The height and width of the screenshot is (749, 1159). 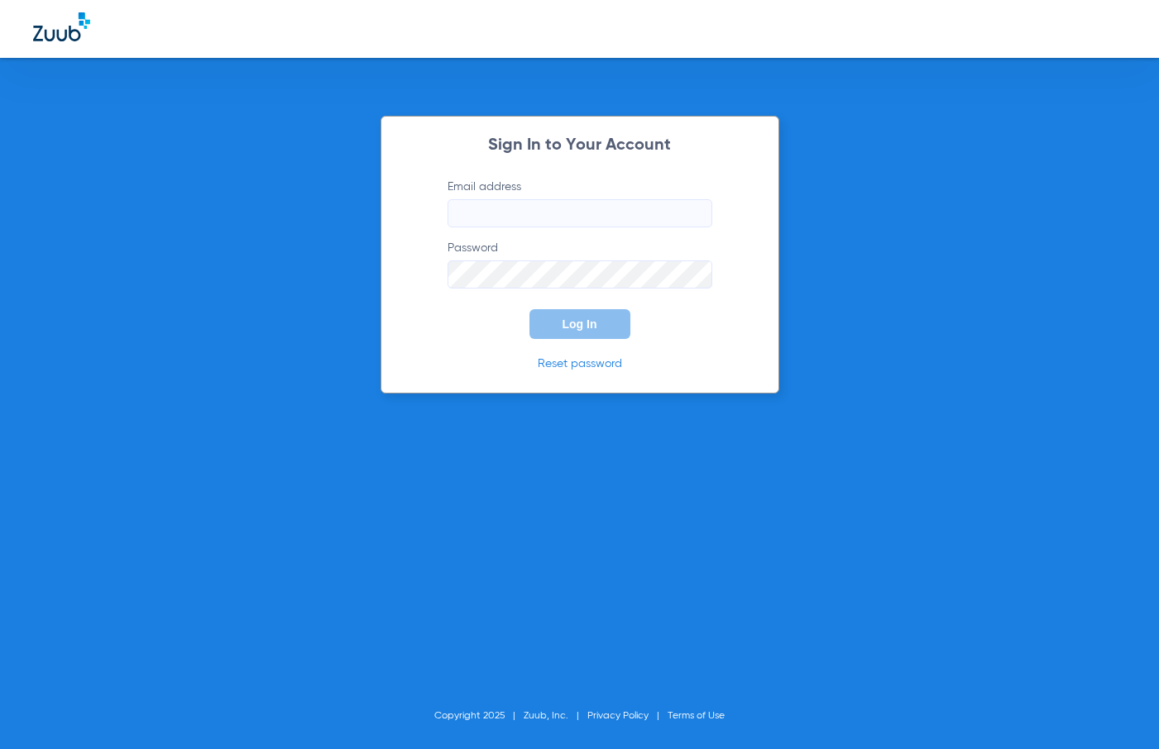 What do you see at coordinates (61, 26) in the screenshot?
I see `img: Zuub Logo` at bounding box center [61, 26].